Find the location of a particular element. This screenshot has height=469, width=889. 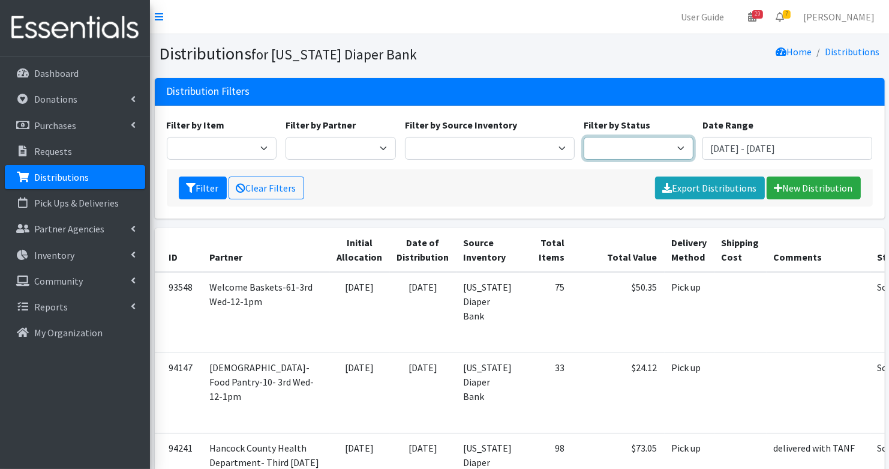

td: $50.35 is located at coordinates (619, 312).